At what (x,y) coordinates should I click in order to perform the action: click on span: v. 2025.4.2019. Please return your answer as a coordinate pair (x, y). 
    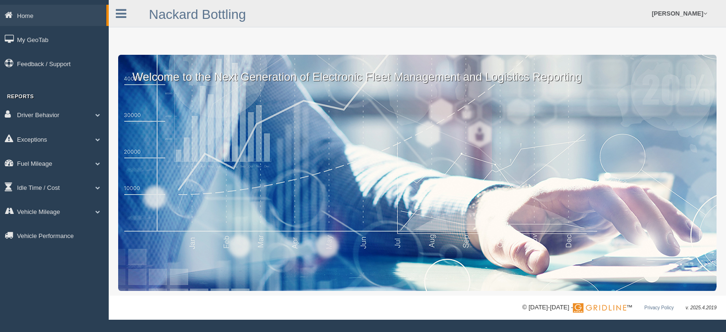
    Looking at the image, I should click on (701, 308).